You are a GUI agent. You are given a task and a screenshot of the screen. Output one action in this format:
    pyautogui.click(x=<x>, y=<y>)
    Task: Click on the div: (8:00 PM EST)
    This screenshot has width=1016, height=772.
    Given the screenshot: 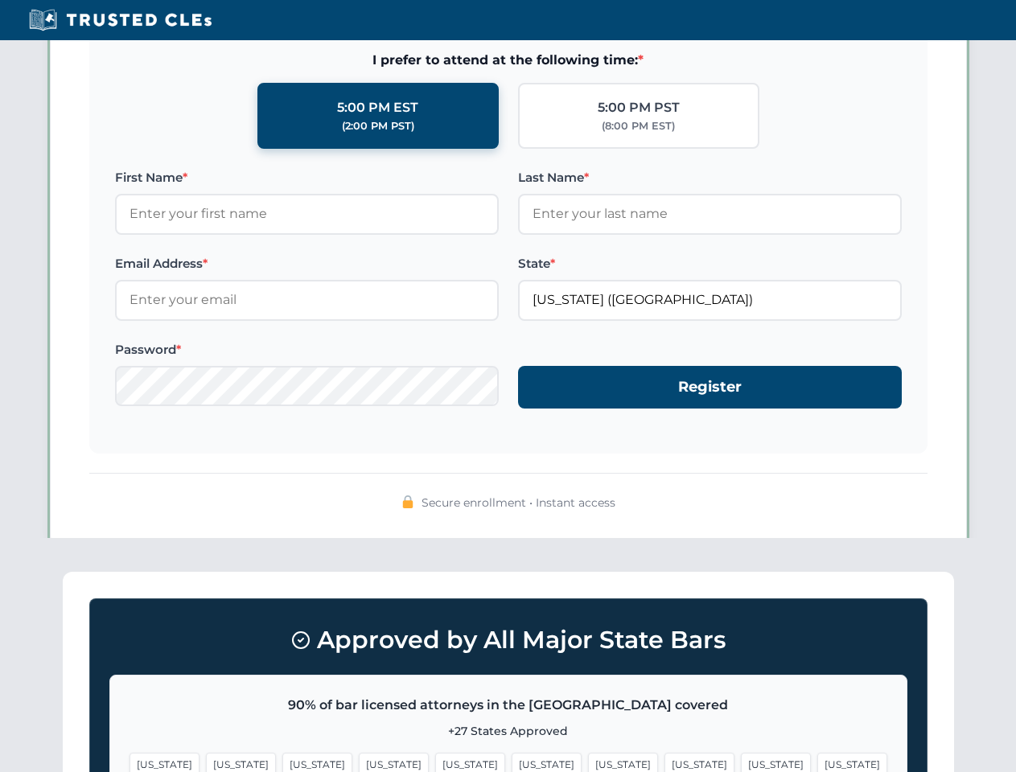 What is the action you would take?
    pyautogui.click(x=638, y=126)
    